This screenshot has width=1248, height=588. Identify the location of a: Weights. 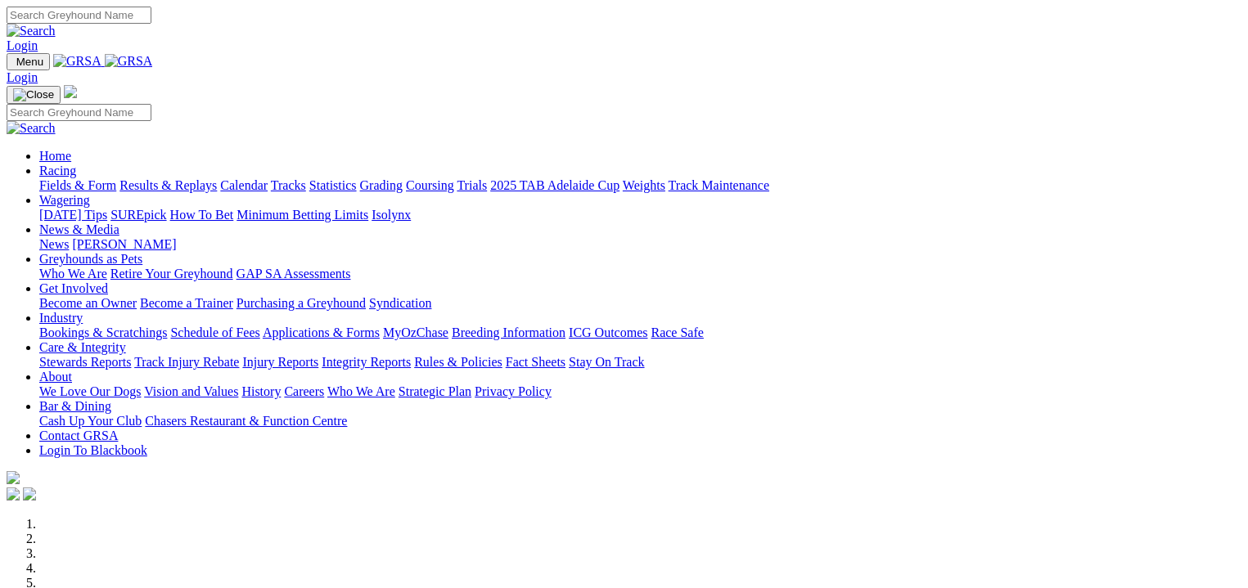
(644, 185).